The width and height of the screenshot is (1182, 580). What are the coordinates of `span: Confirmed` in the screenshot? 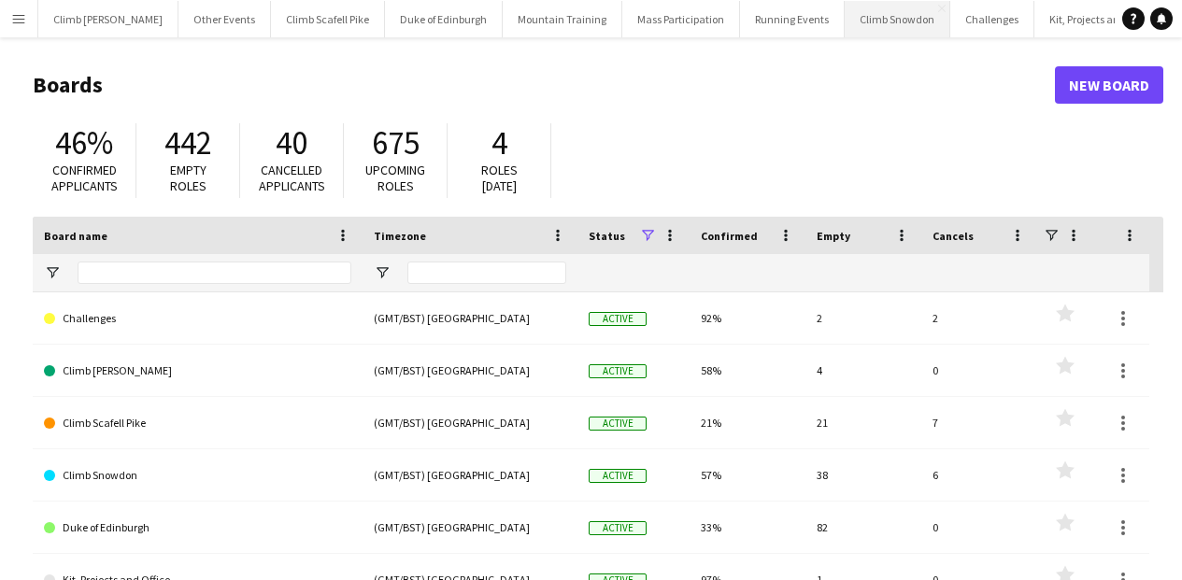 It's located at (729, 236).